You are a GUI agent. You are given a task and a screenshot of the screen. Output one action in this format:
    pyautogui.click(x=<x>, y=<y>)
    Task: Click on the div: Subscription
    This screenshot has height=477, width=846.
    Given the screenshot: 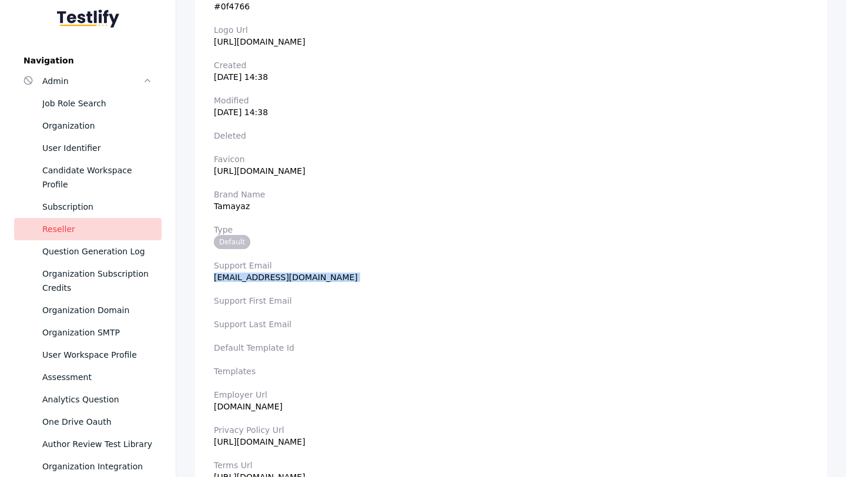 What is the action you would take?
    pyautogui.click(x=97, y=207)
    